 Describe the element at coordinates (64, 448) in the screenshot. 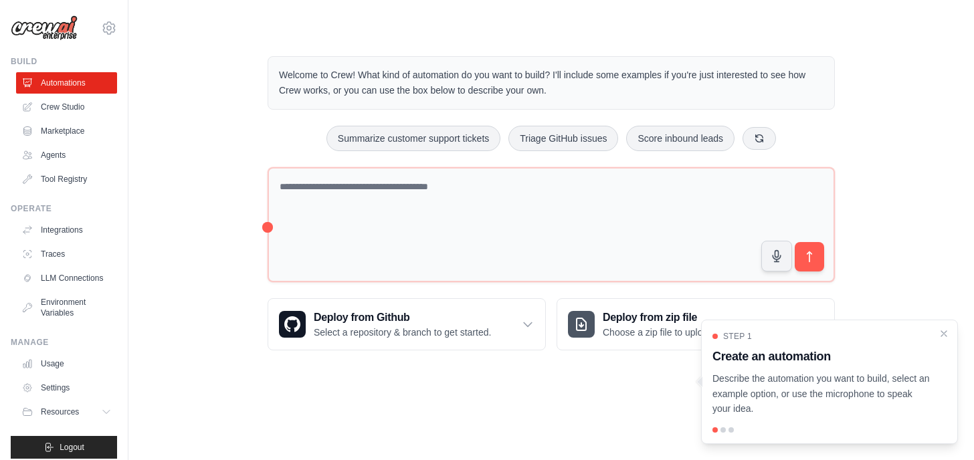

I see `button: Logout` at that location.